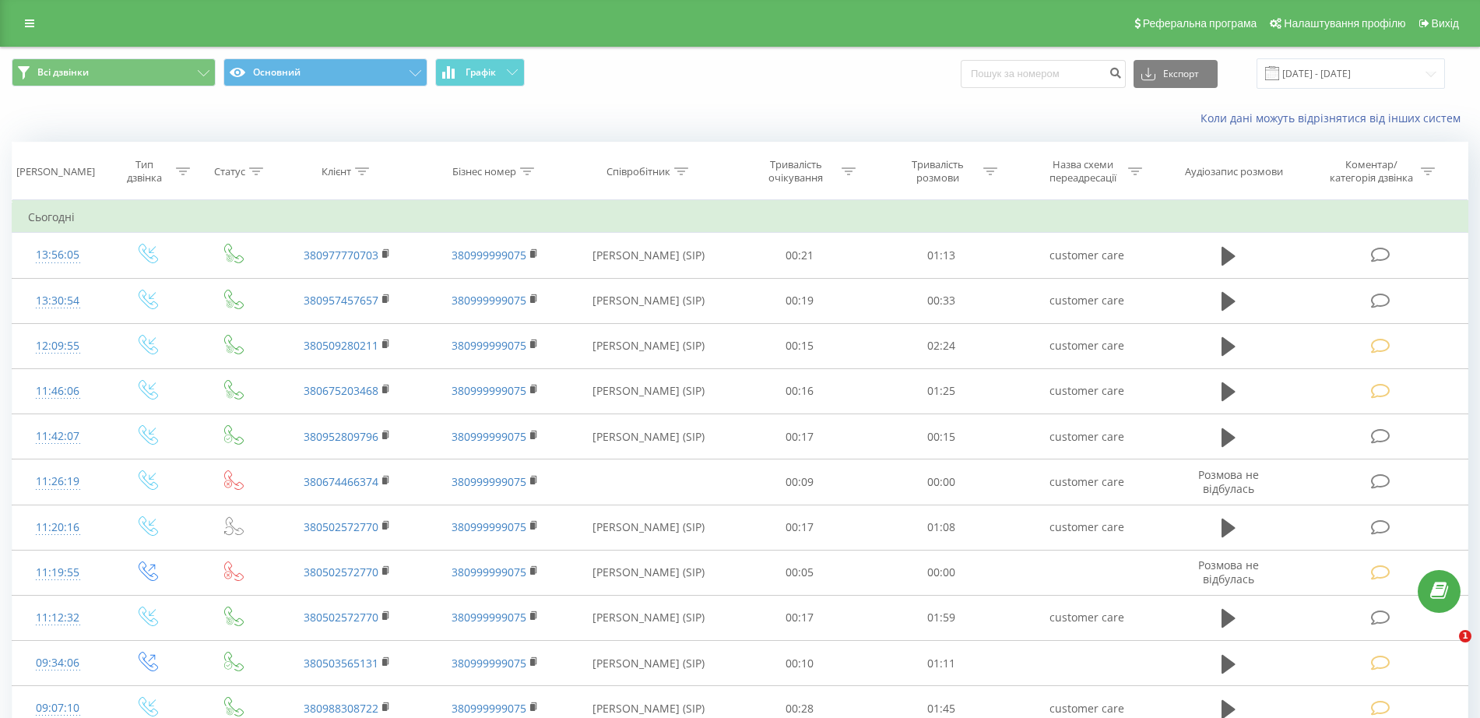  Describe the element at coordinates (341, 390) in the screenshot. I see `a: 380675203468` at that location.